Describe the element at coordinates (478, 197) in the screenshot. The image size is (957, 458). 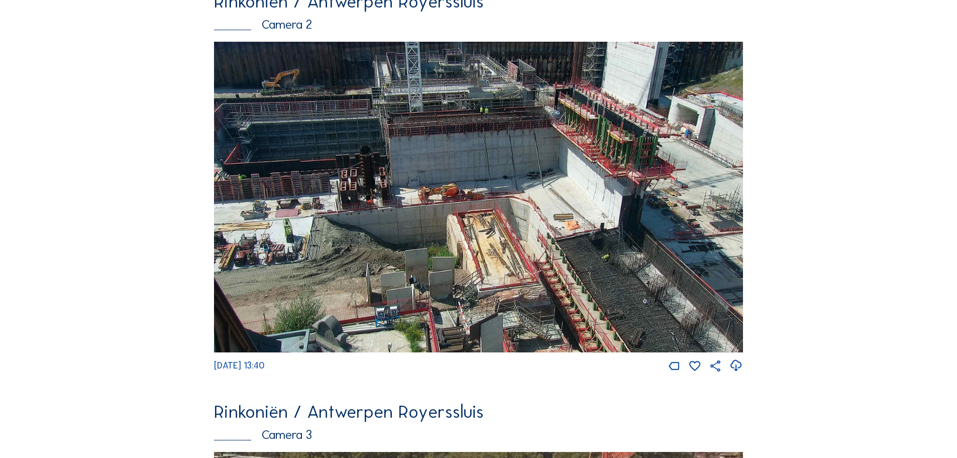
I see `img: Image` at that location.